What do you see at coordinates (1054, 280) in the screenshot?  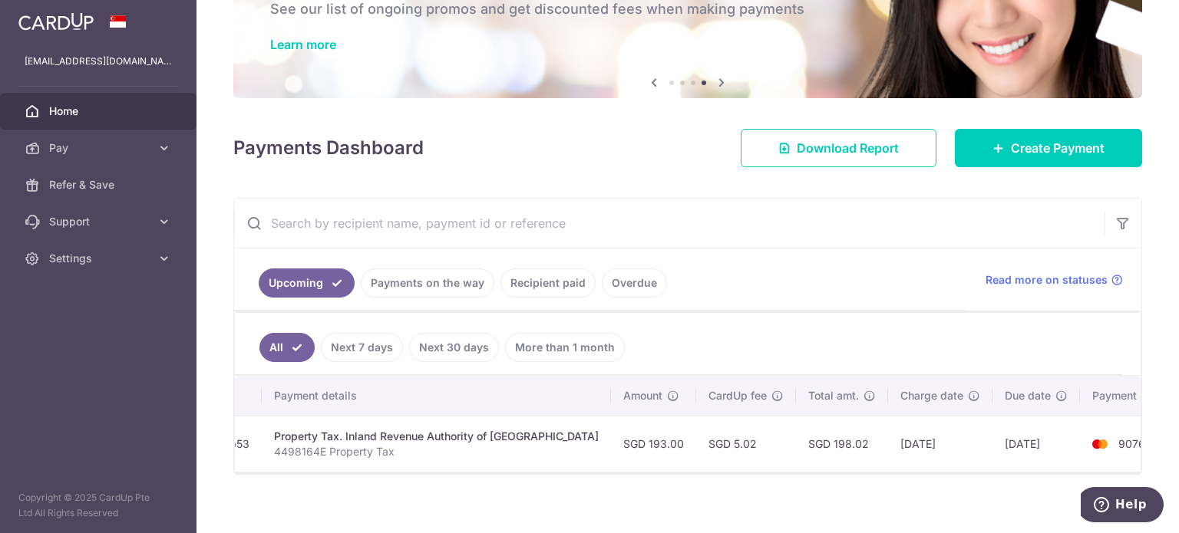 I see `a: Read more on statuses` at bounding box center [1054, 280].